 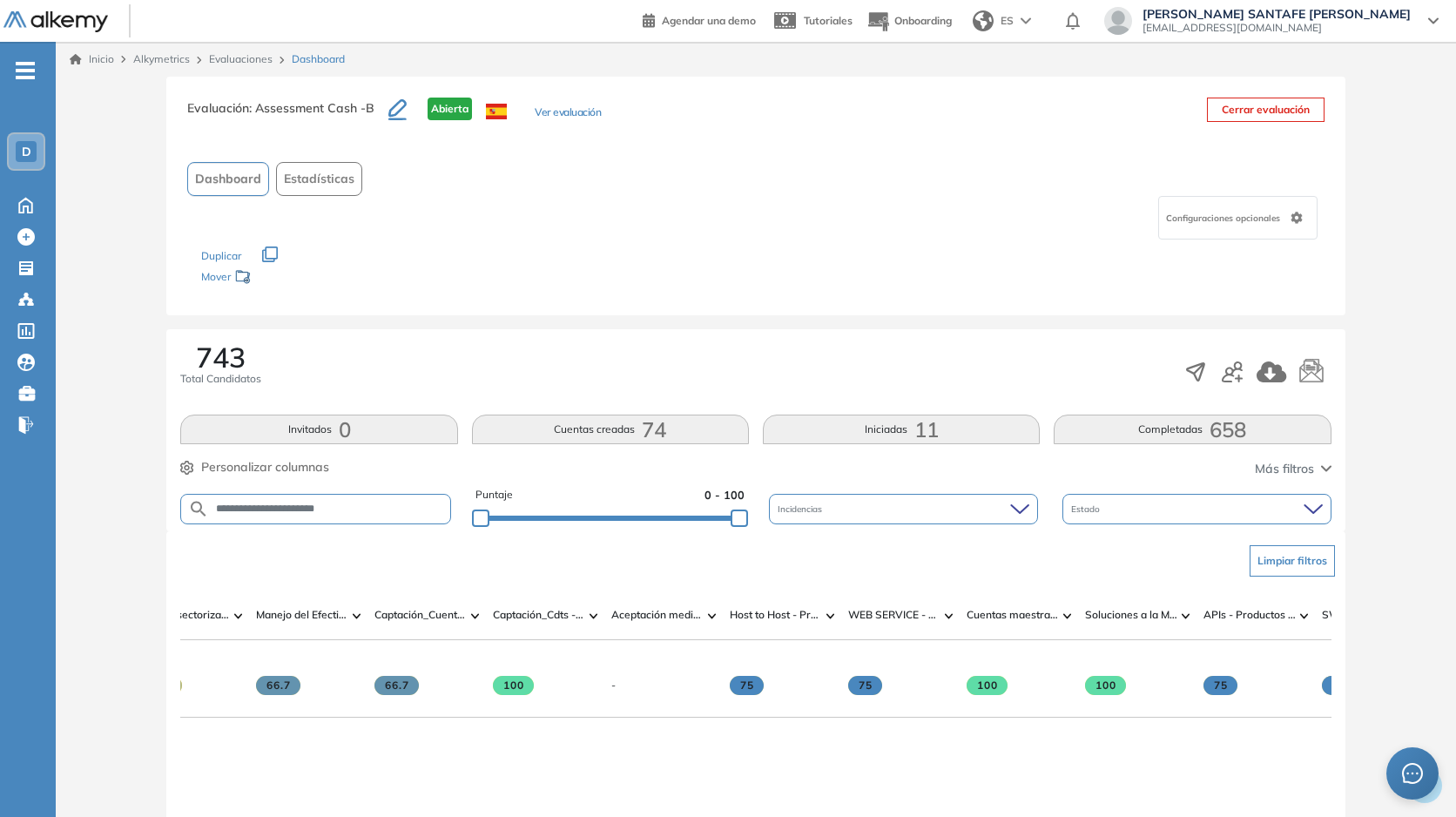 What do you see at coordinates (1266, 110) in the screenshot?
I see `button: Cerrar evaluación` at bounding box center [1266, 110].